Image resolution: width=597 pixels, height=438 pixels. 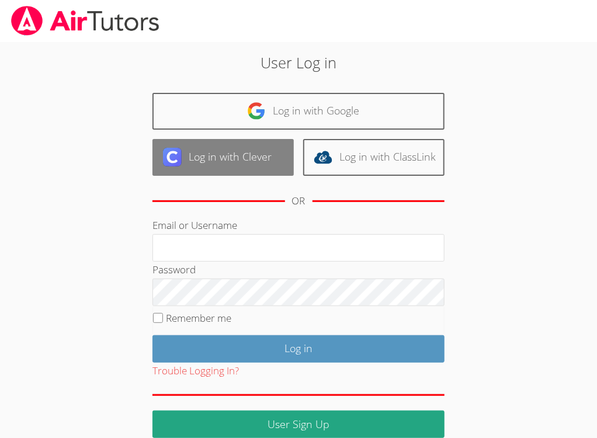 What do you see at coordinates (256, 111) in the screenshot?
I see `img: google-logo-50288ca7cdecda66e5e0955fdab243c47b7ad437acaf1139b6f446037453330a.svg` at bounding box center [256, 111].